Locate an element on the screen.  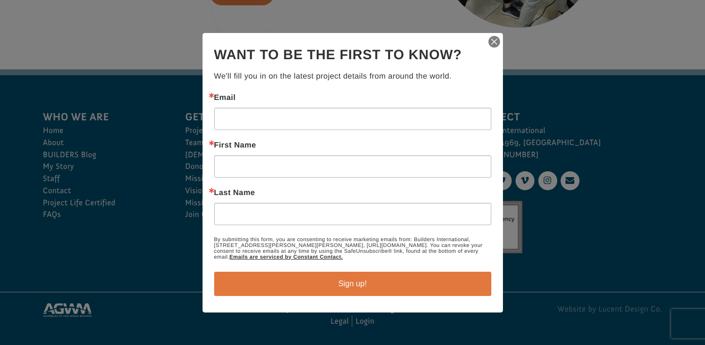
p: By submitting this form, you are consenting to receive marketing emails from: Builders Internatio... is located at coordinates (353, 248).